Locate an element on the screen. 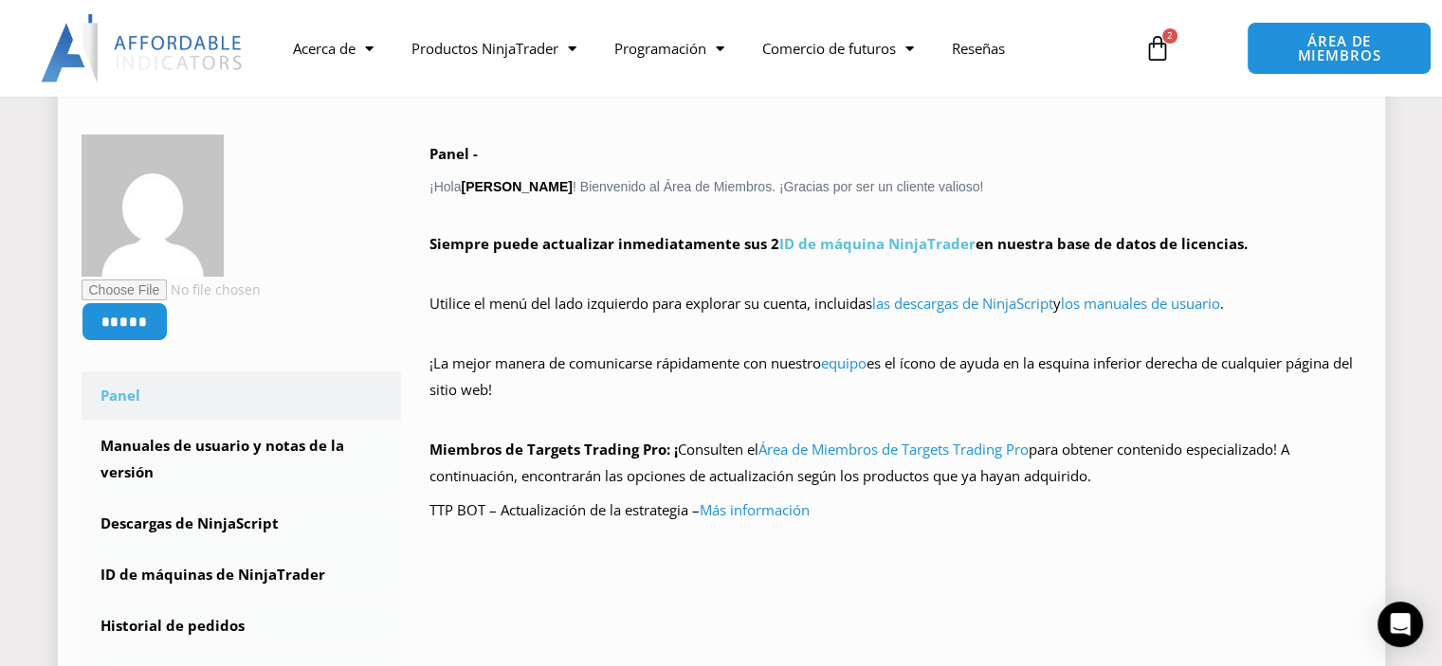 The height and width of the screenshot is (666, 1442). font: ÁREA DE MIEMBROS is located at coordinates (1338, 47).